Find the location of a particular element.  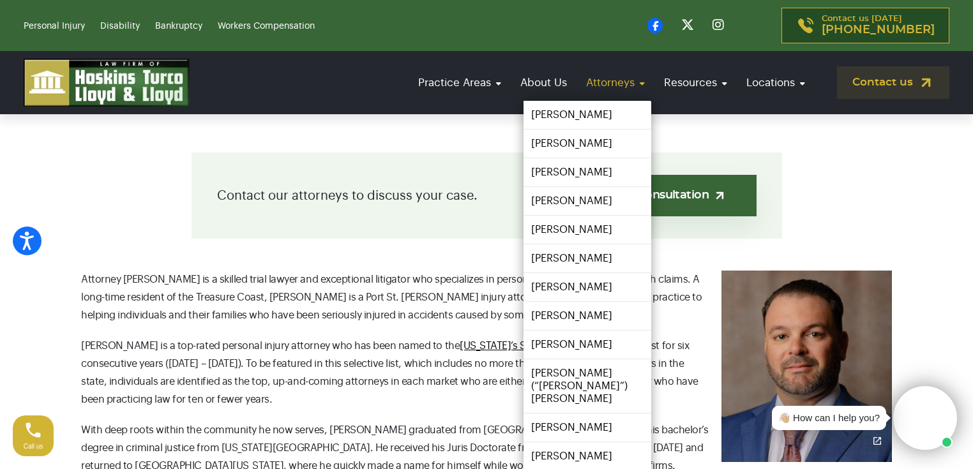

a: About Us is located at coordinates (543, 82).